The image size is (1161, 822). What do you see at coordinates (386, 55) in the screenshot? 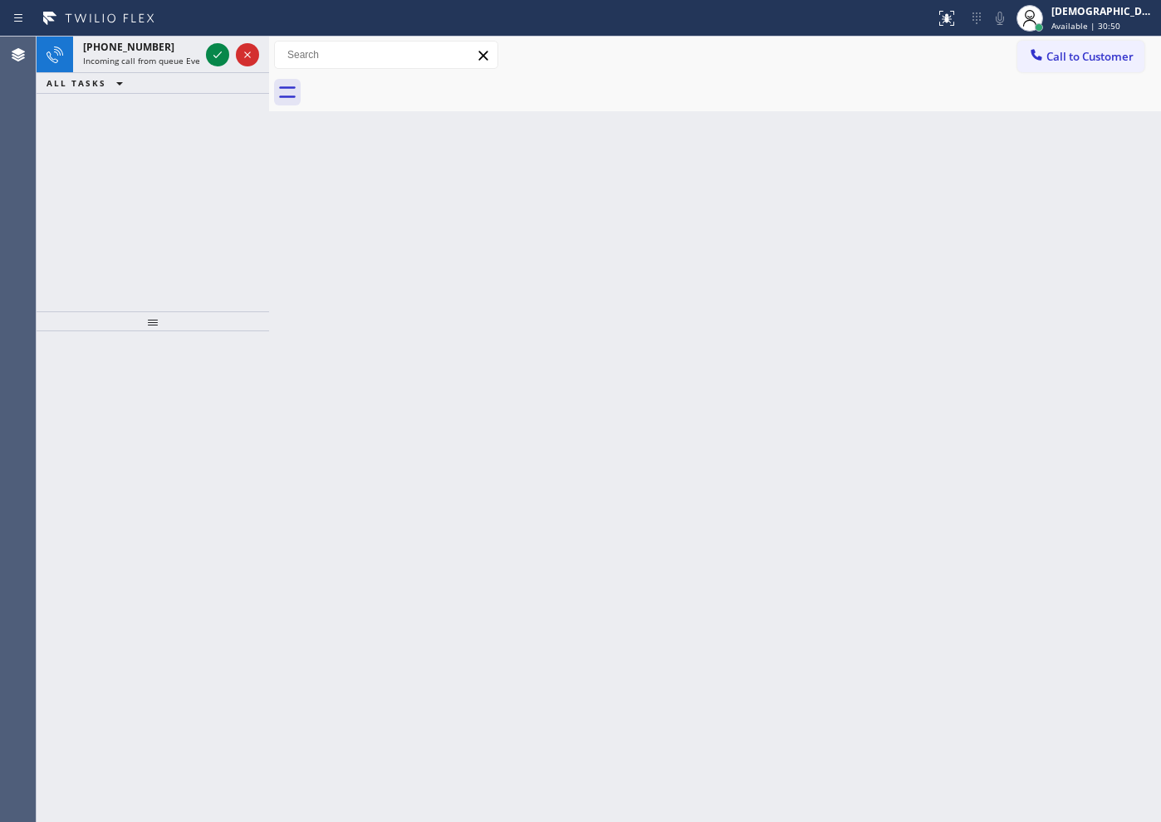
I see `input: Search` at bounding box center [386, 55].